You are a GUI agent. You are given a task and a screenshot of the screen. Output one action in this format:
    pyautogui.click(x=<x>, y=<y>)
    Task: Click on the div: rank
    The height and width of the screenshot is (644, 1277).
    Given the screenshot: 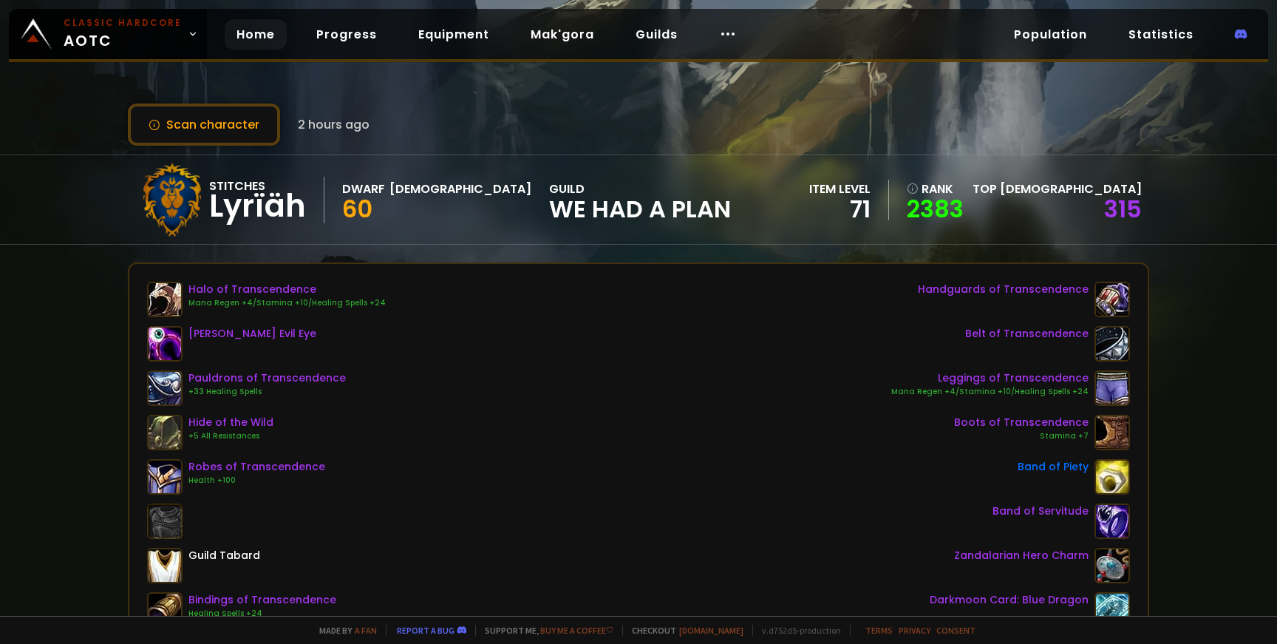 What is the action you would take?
    pyautogui.click(x=935, y=189)
    